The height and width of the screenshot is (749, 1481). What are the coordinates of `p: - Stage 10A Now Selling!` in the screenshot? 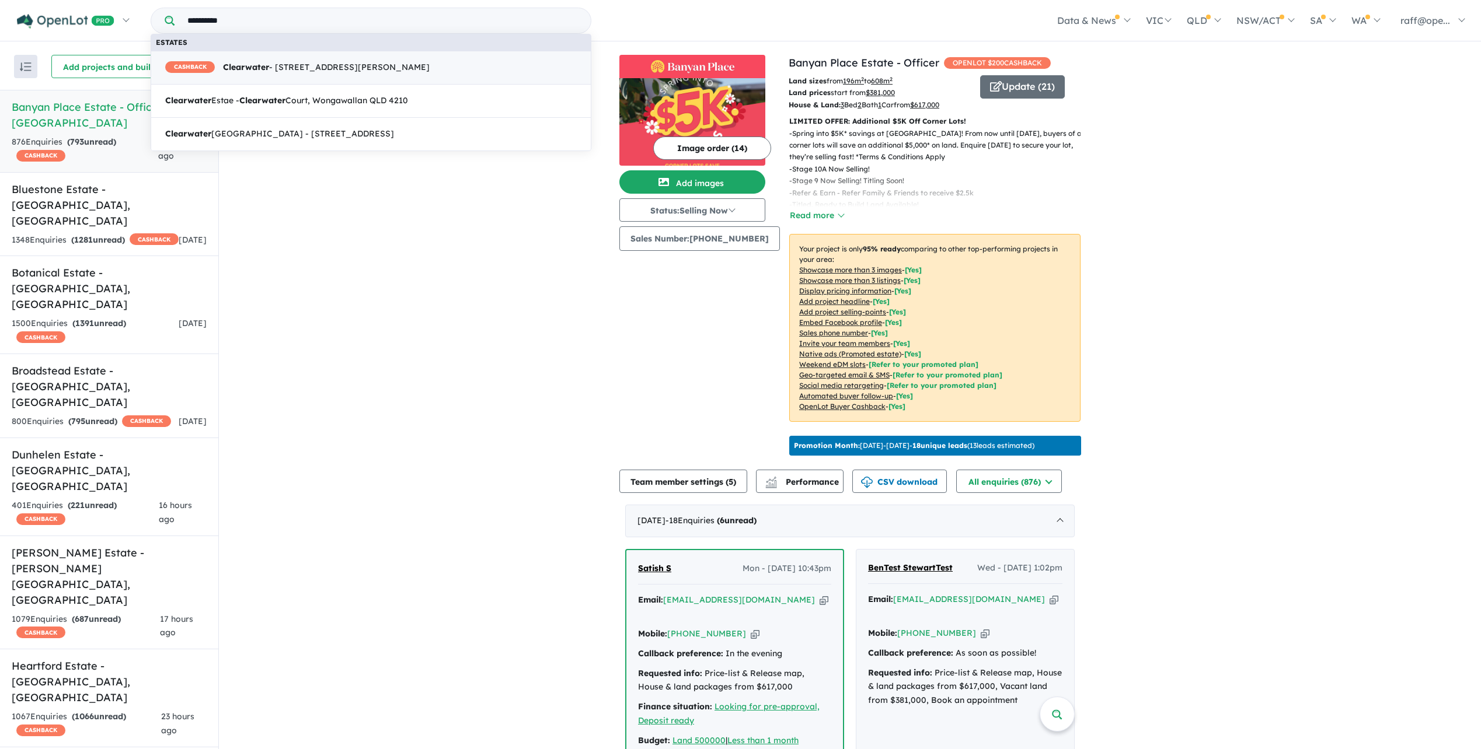 It's located at (939, 169).